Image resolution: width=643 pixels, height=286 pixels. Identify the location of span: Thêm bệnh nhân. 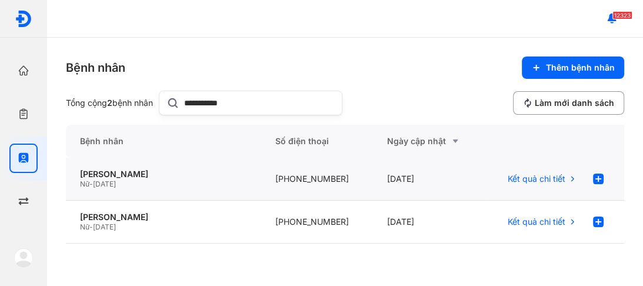
(580, 68).